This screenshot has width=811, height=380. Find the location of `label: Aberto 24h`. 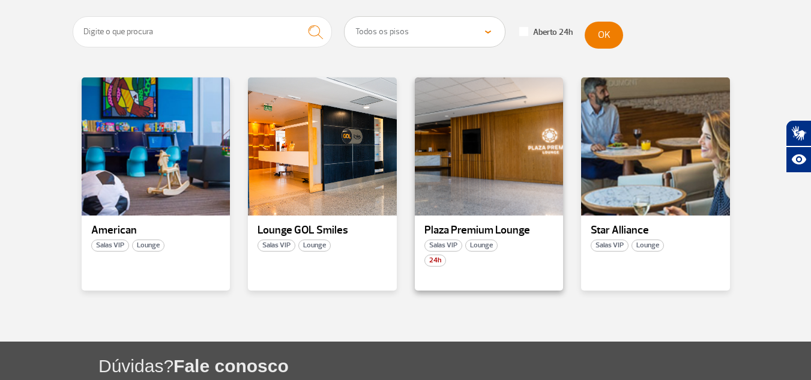

label: Aberto 24h is located at coordinates (546, 32).